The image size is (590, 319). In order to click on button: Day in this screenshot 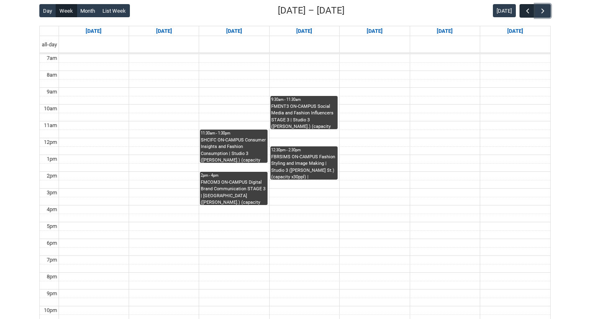, I will do `click(48, 11)`.